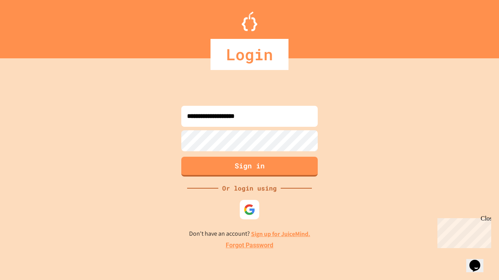 The width and height of the screenshot is (499, 280). I want to click on button: Sign in, so click(249, 167).